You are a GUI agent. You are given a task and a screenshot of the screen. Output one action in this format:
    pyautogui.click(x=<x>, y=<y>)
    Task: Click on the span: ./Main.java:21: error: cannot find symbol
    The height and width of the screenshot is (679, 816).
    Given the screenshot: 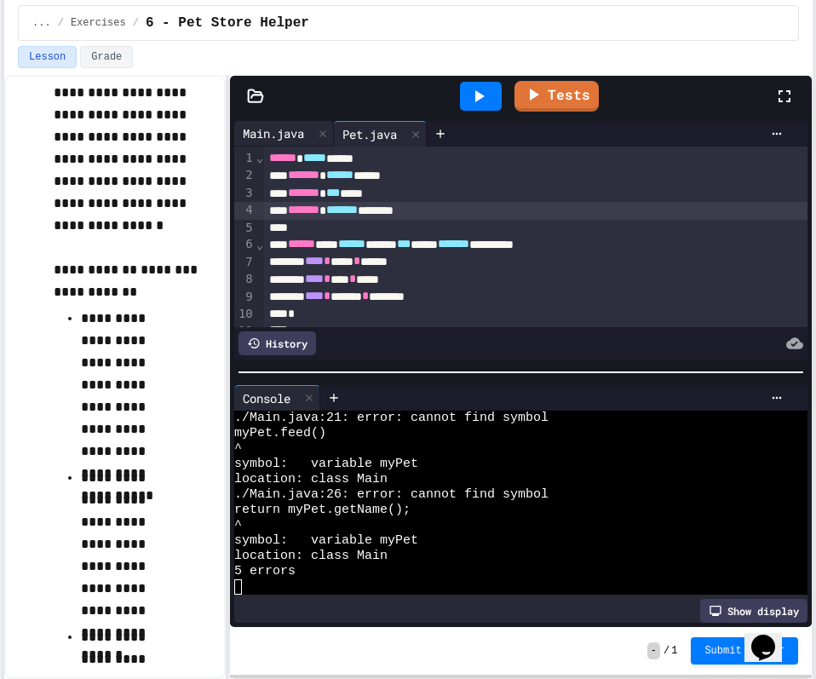 What is the action you would take?
    pyautogui.click(x=391, y=418)
    